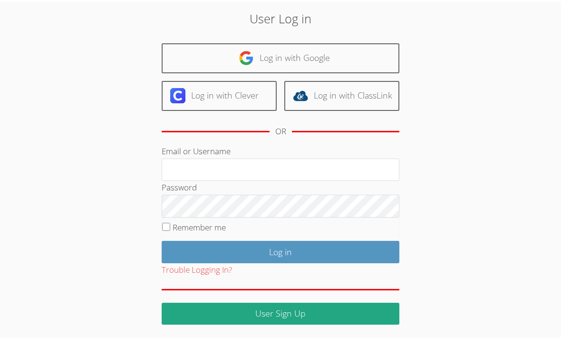 The width and height of the screenshot is (561, 338). Describe the element at coordinates (280, 19) in the screenshot. I see `h2: User Log in` at that location.